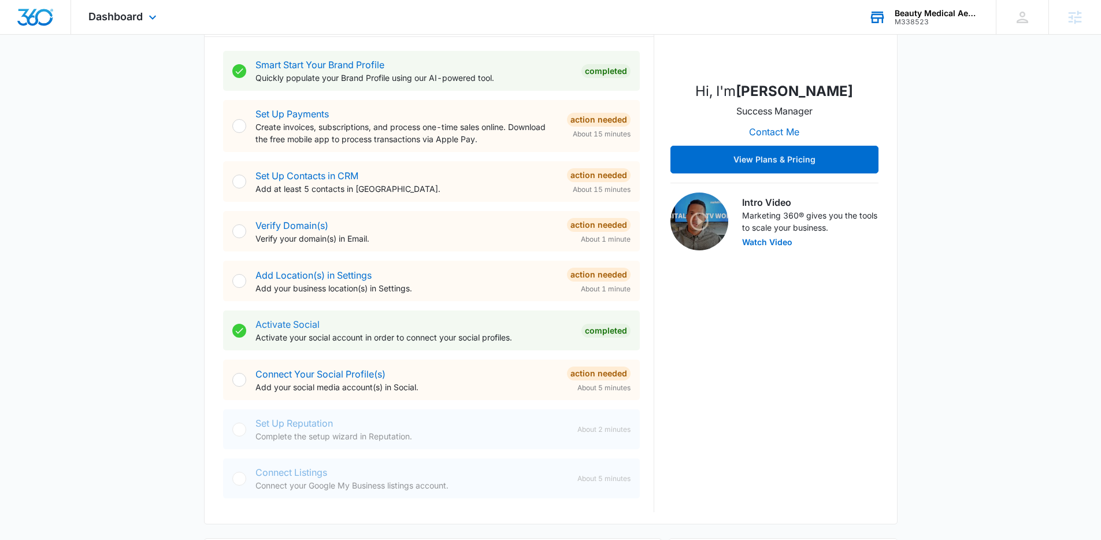 This screenshot has height=540, width=1101. What do you see at coordinates (937, 13) in the screenshot?
I see `div: account name` at bounding box center [937, 13].